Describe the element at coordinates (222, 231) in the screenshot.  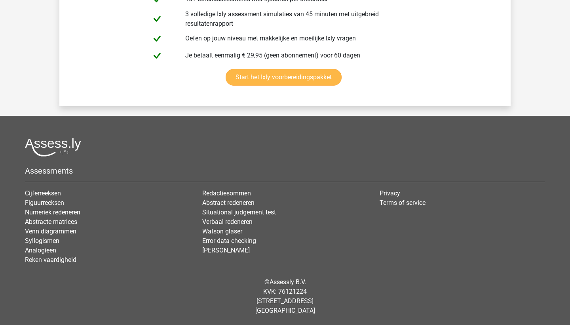
I see `a: Watson glaser` at that location.